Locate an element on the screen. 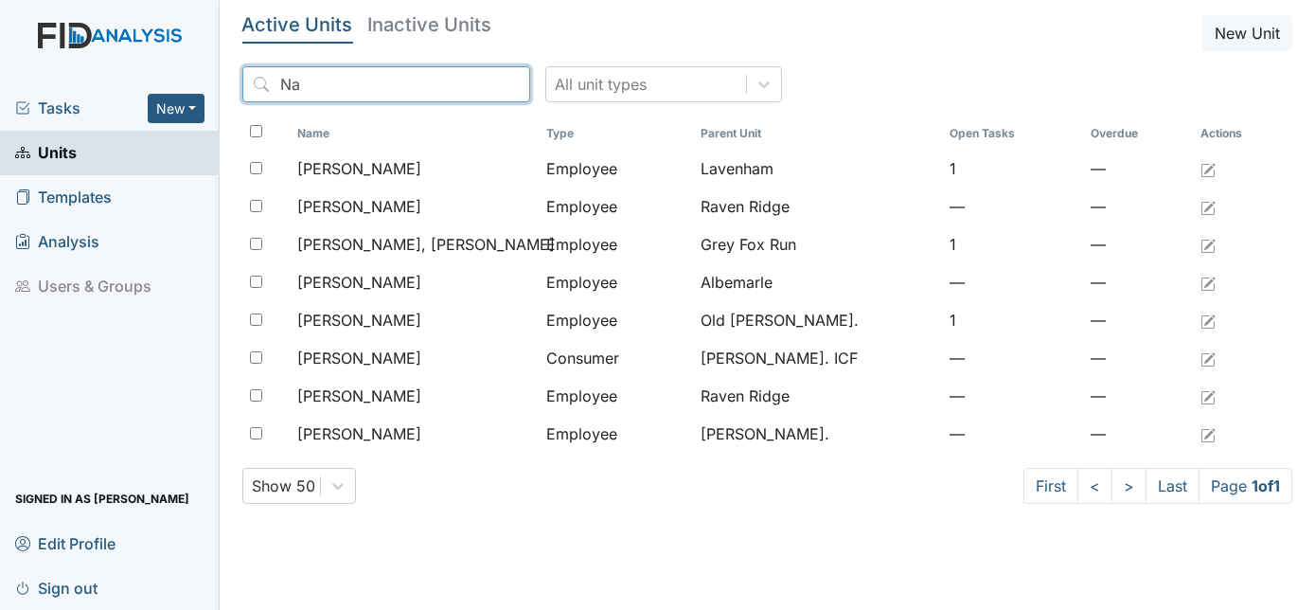 This screenshot has height=610, width=1315. h5: Inactive Units is located at coordinates (430, 25).